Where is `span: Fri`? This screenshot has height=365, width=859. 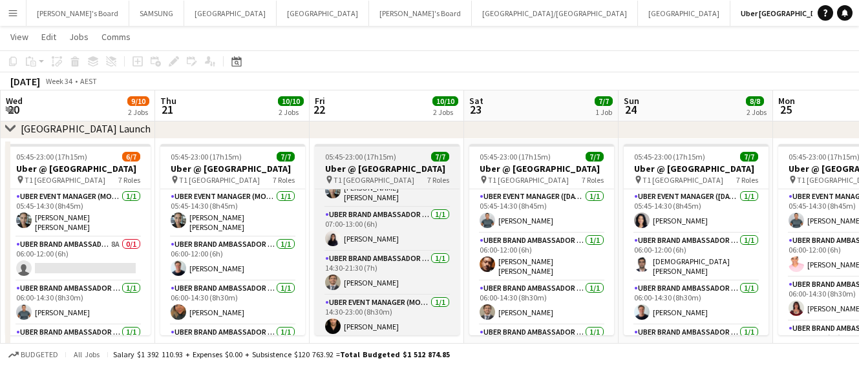
span: Fri is located at coordinates (320, 101).